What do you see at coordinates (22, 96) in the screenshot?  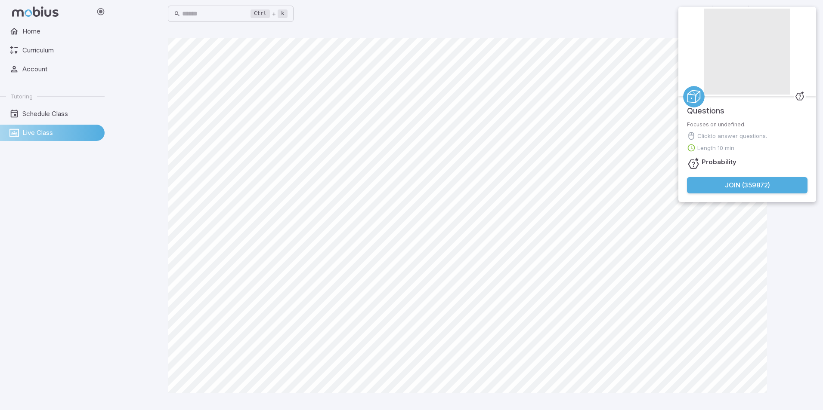 I see `span: Tutoring` at bounding box center [22, 96].